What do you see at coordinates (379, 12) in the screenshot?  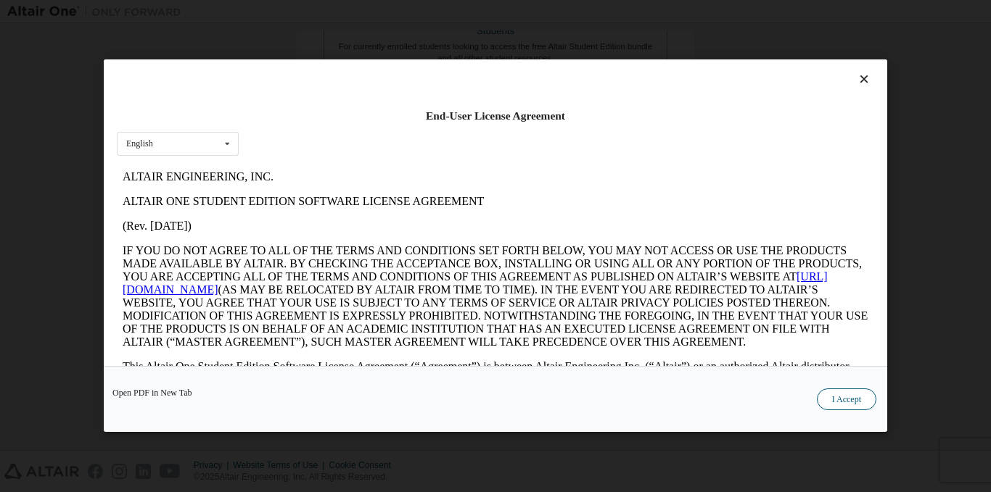 I see `p: ALTAIR ENGINEERING, INC.` at bounding box center [379, 12].